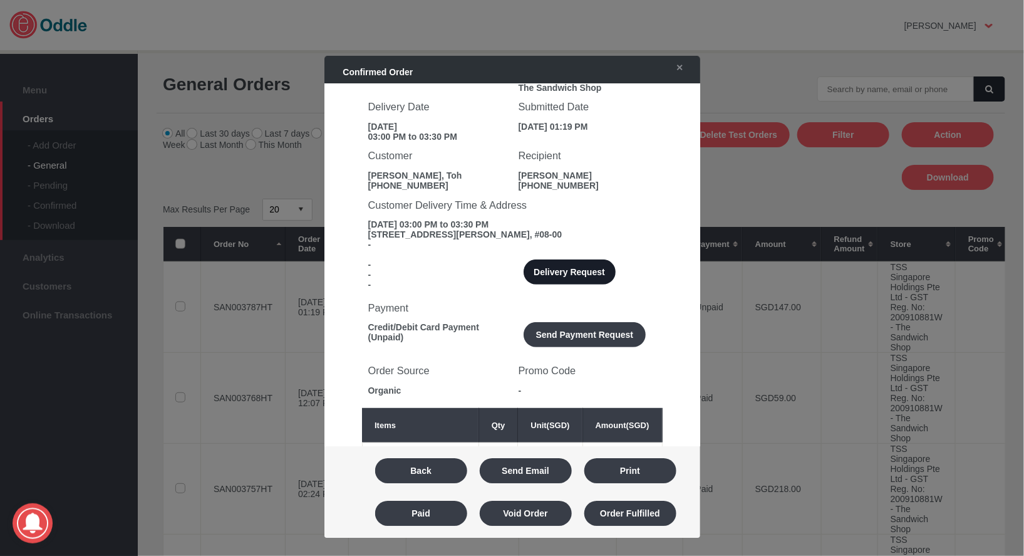  What do you see at coordinates (630, 513) in the screenshot?
I see `button: Order Fulfilled` at bounding box center [630, 513].